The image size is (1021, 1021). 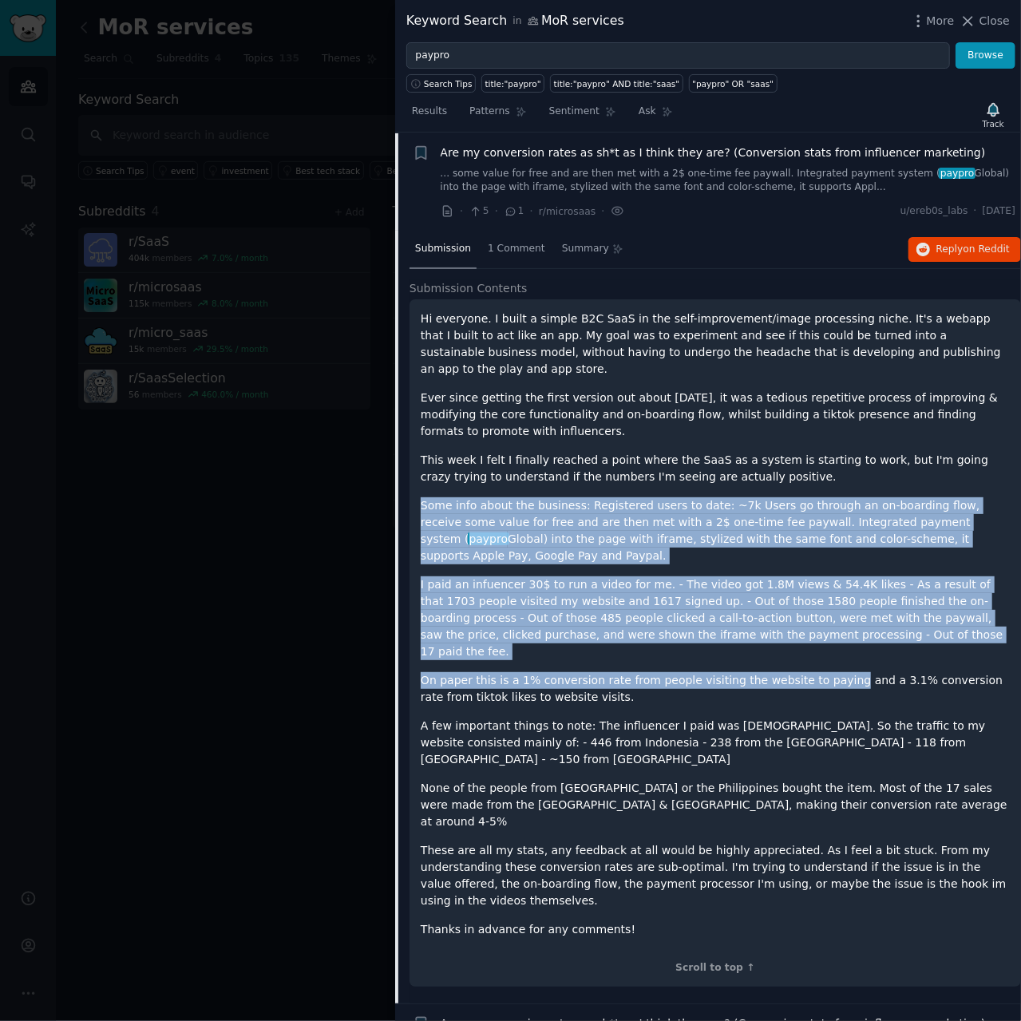 I want to click on div: "paypro" OR "saas", so click(x=733, y=84).